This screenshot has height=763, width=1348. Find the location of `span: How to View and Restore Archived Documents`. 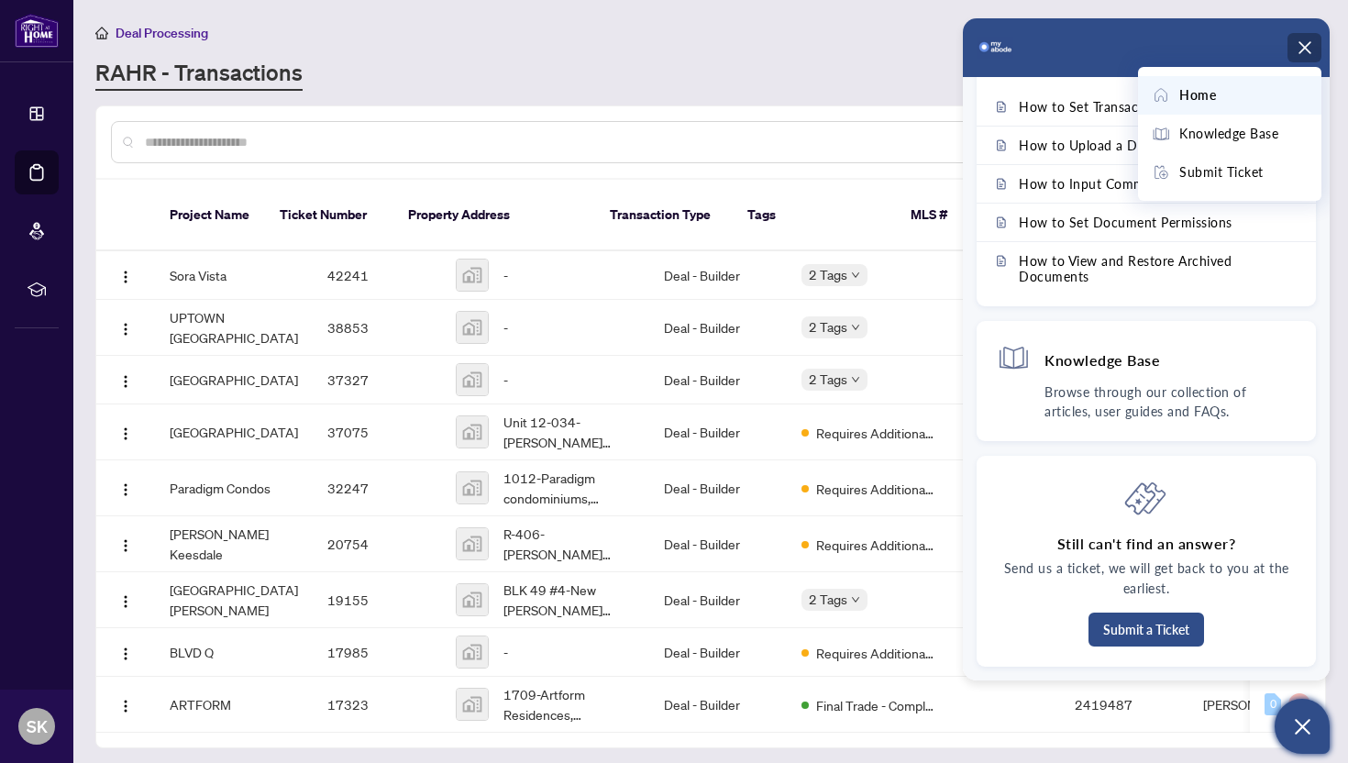

span: How to View and Restore Archived Documents is located at coordinates (1157, 269).